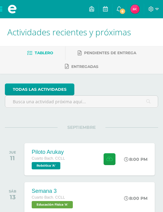 The height and width of the screenshot is (212, 163). Describe the element at coordinates (110, 53) in the screenshot. I see `span: Pendientes de entrega` at that location.